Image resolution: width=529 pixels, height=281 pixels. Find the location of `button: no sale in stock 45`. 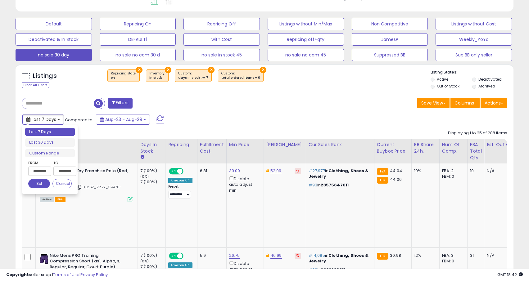

button: no sale in stock 45 is located at coordinates (222, 55).